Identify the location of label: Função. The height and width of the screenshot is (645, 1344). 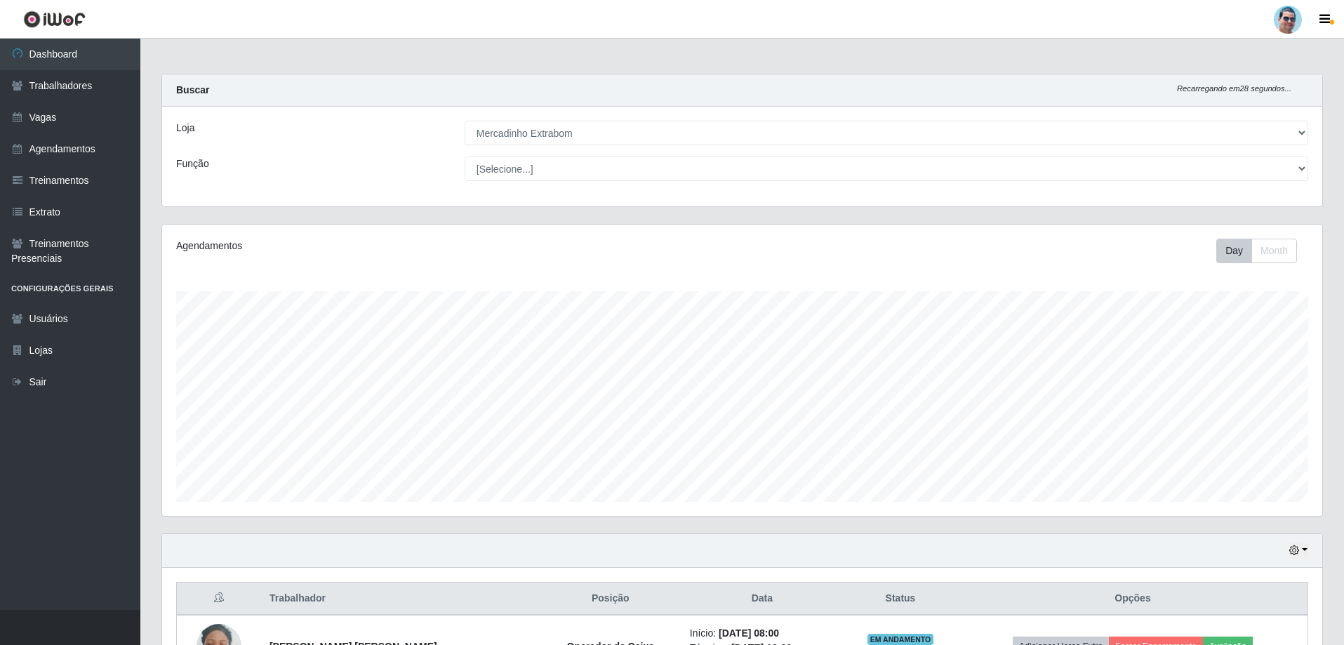
(192, 164).